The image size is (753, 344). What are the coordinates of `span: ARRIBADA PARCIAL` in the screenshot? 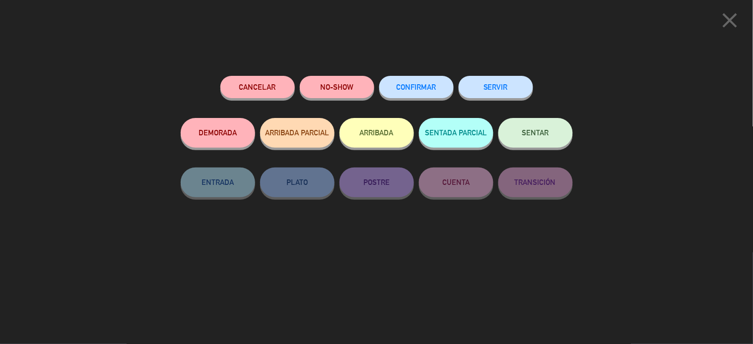 It's located at (297, 133).